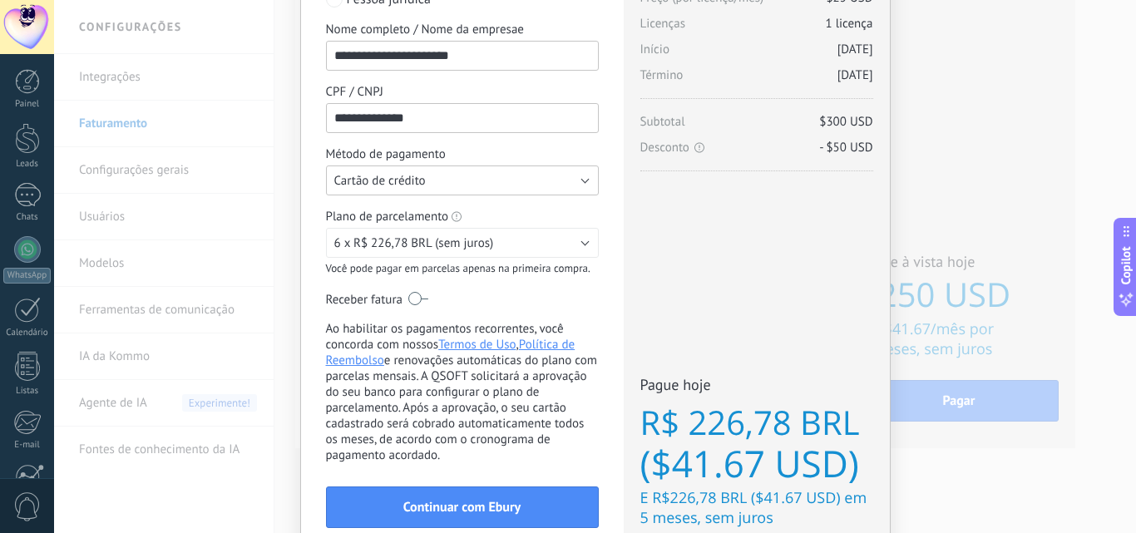 This screenshot has height=533, width=1136. I want to click on a: Política de Reembolso, so click(451, 353).